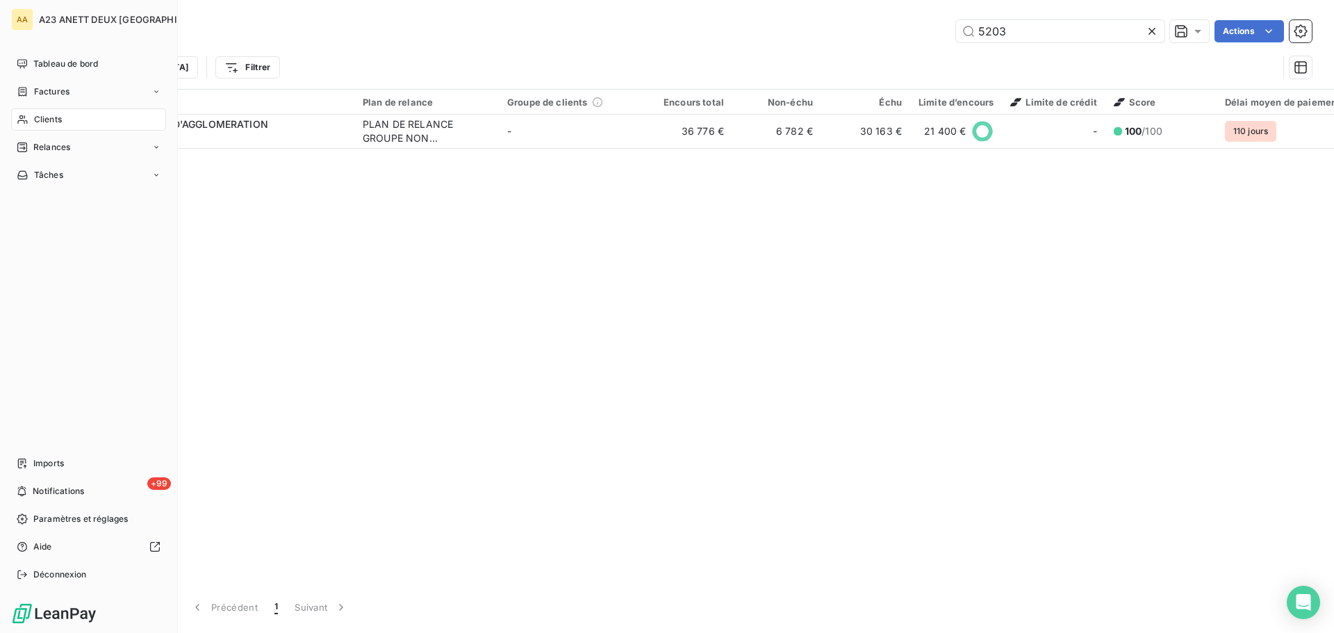 The image size is (1334, 633). What do you see at coordinates (88, 92) in the screenshot?
I see `a: Factures` at bounding box center [88, 92].